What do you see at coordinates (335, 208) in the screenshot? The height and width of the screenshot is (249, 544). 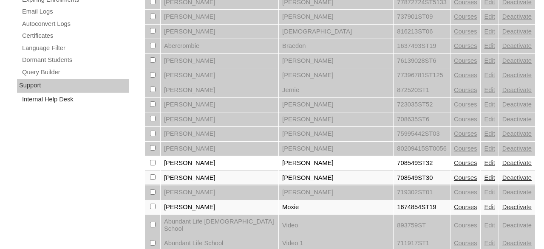 I see `td: Moxie` at bounding box center [335, 208].